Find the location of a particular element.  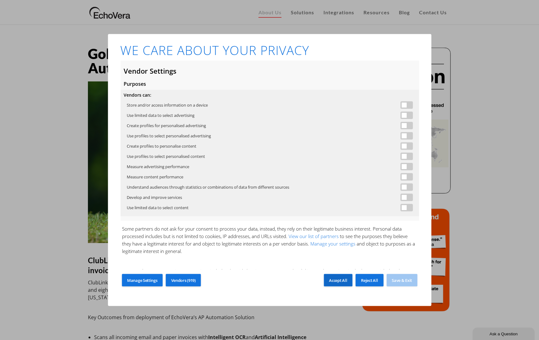

label: Measure content performance is located at coordinates (155, 177).